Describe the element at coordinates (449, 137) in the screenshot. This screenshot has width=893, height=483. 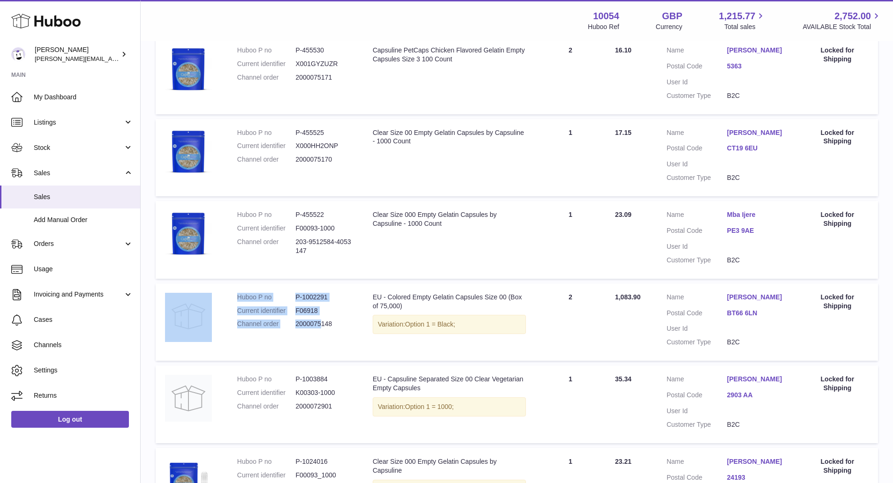
I see `div: Clear Size 00 Empty Gelatin Capsules by Capsuline - 1000 Count` at that location.